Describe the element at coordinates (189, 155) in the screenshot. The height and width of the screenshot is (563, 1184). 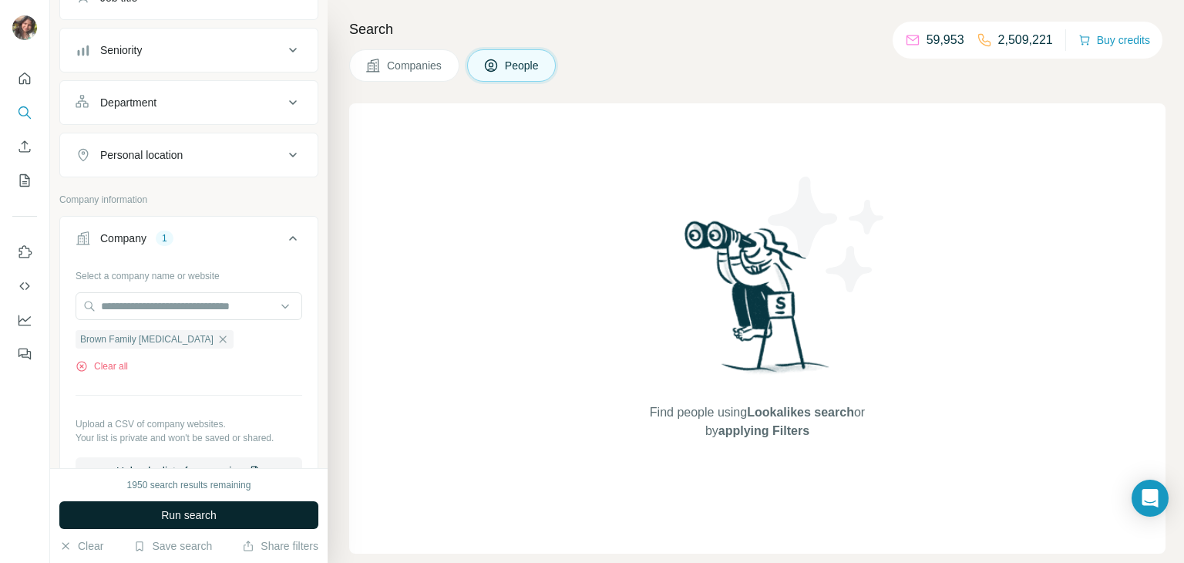
I see `button: Personal location` at that location.